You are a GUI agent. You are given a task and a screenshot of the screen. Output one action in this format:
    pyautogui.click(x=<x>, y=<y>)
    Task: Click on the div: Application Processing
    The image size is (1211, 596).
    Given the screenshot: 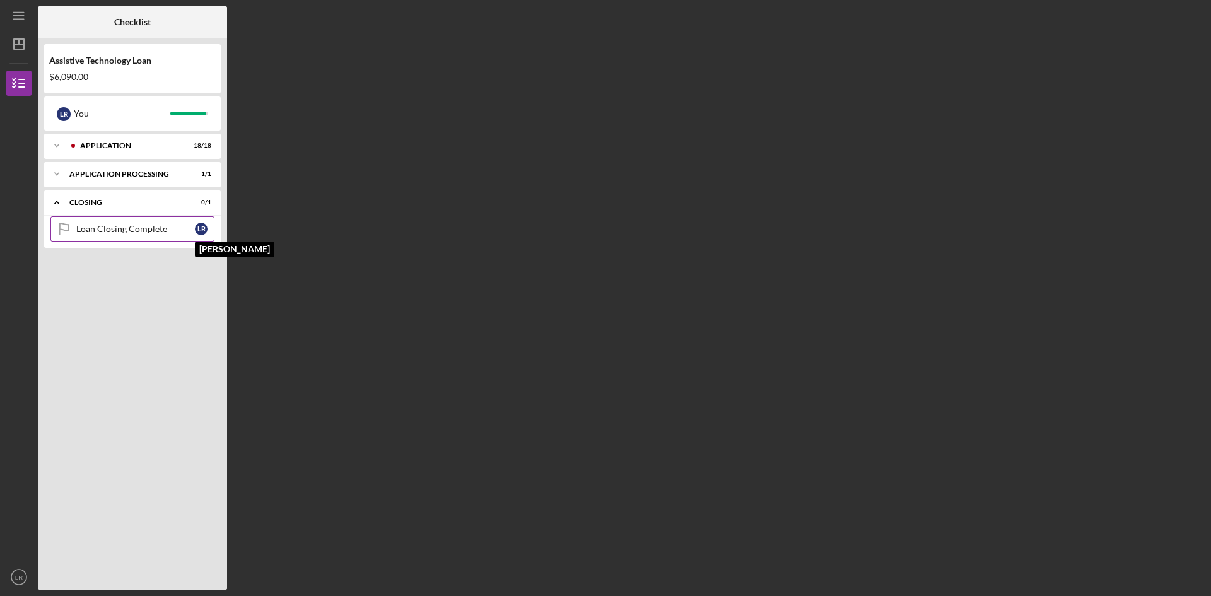 What is the action you would take?
    pyautogui.click(x=124, y=174)
    